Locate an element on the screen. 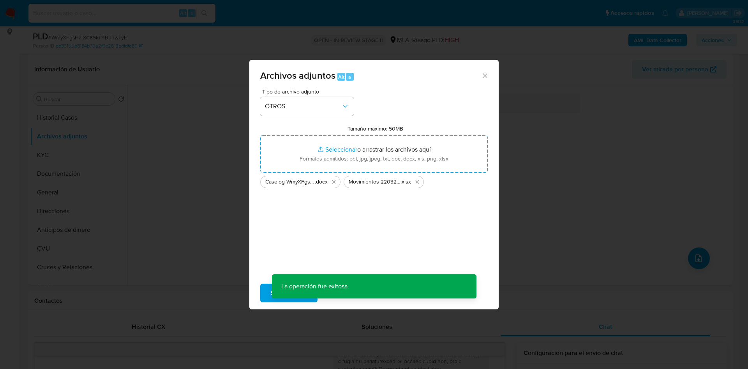 Image resolution: width=748 pixels, height=369 pixels. button: Cerrar is located at coordinates (484, 75).